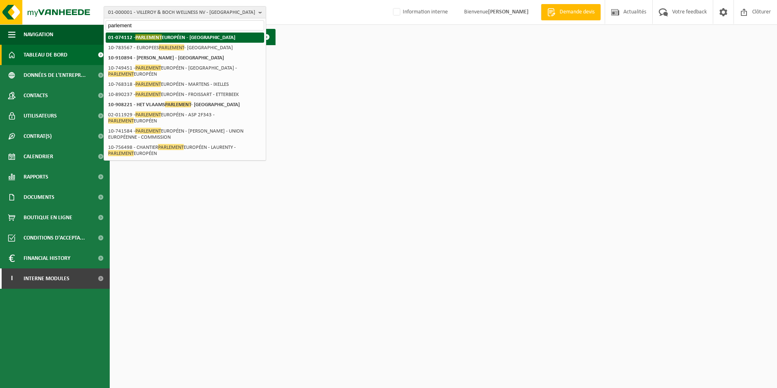 This screenshot has height=388, width=777. What do you see at coordinates (571, 12) in the screenshot?
I see `a: Demande devis` at bounding box center [571, 12].